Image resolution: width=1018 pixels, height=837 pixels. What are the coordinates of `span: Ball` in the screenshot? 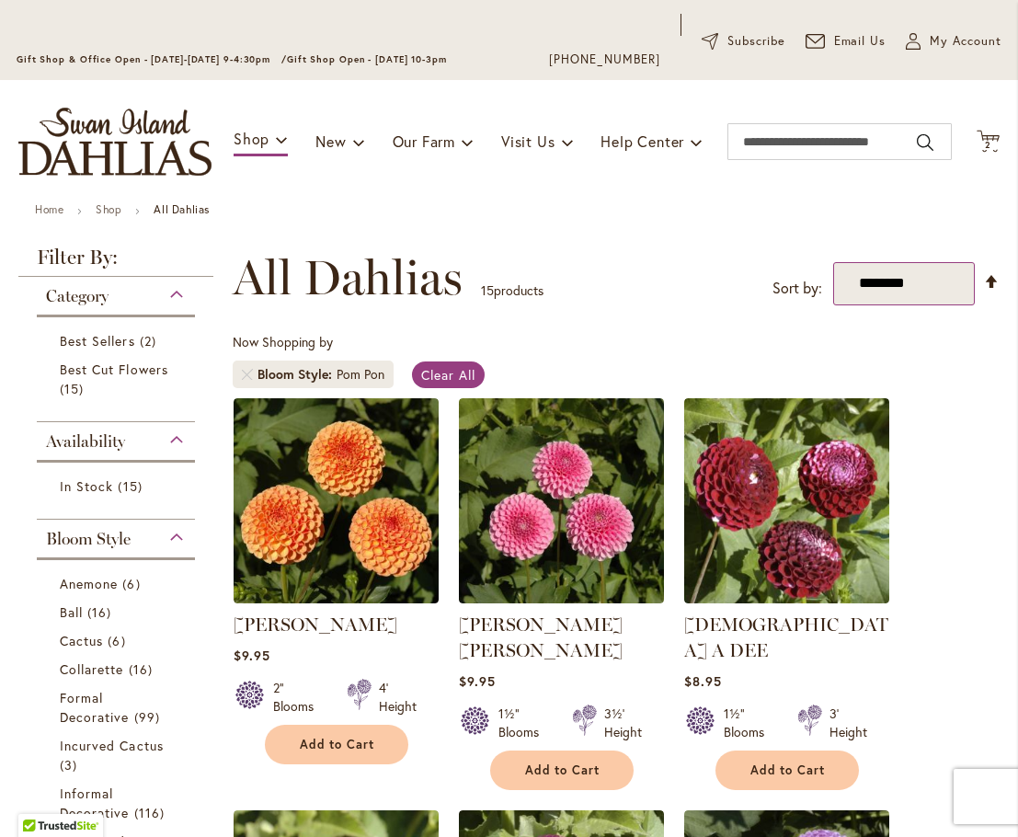 It's located at (71, 612).